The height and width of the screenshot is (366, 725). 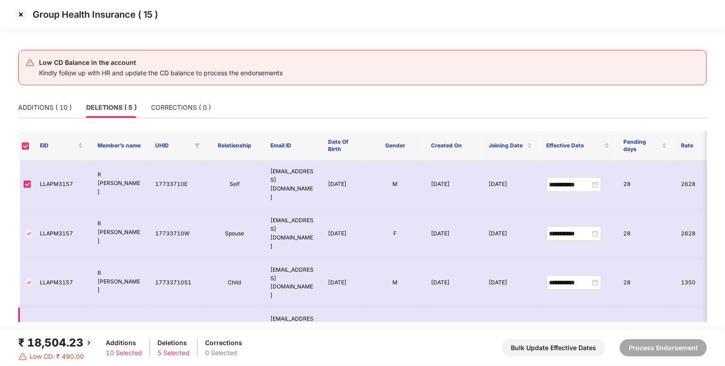 What do you see at coordinates (292, 146) in the screenshot?
I see `th: Email ID` at bounding box center [292, 146].